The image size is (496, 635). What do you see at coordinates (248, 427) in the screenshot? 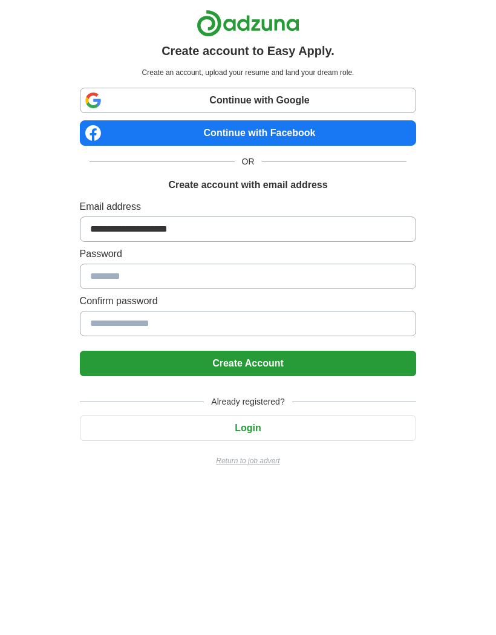
I see `a: Login` at bounding box center [248, 427].